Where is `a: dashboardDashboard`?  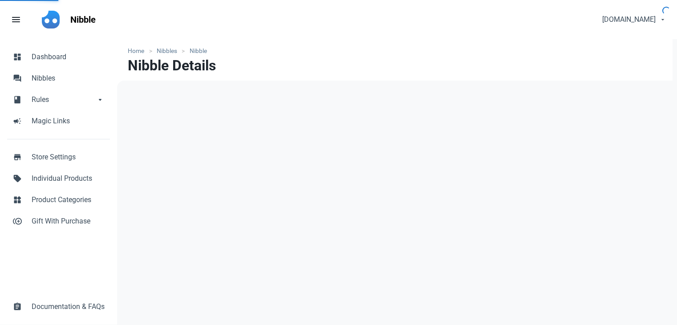 a: dashboardDashboard is located at coordinates (58, 57).